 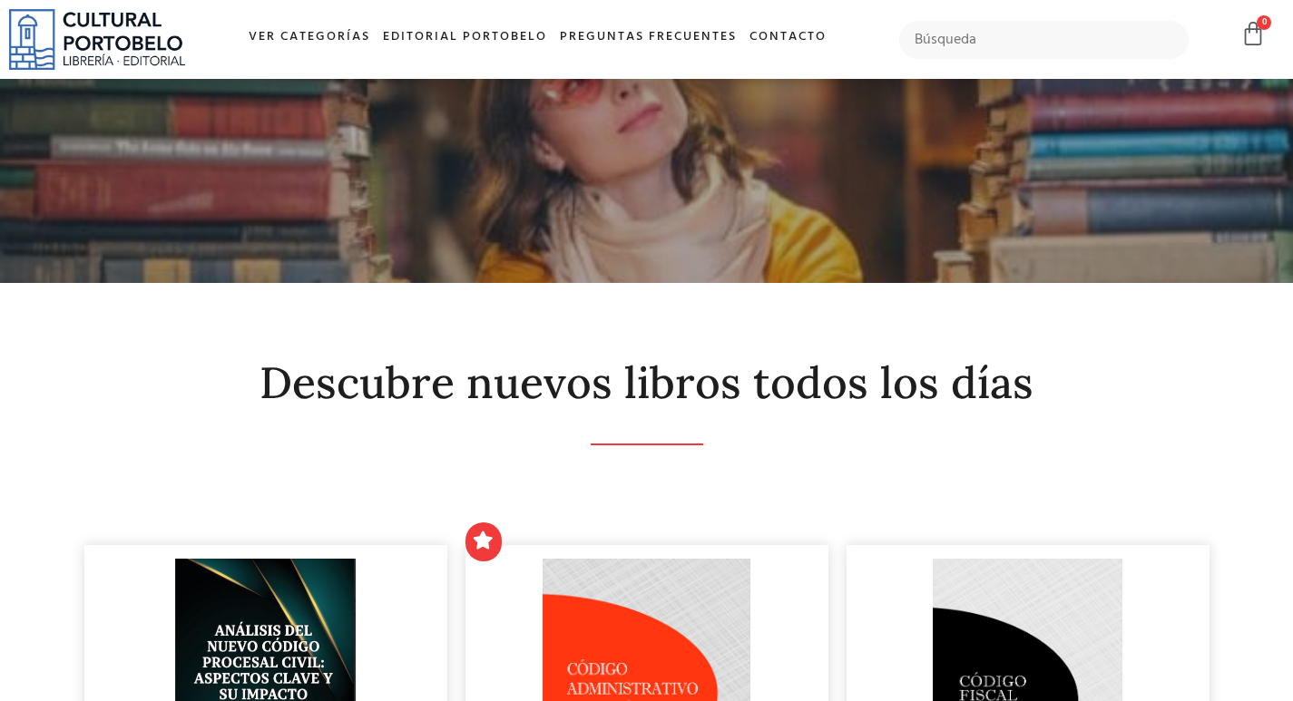 What do you see at coordinates (648, 37) in the screenshot?
I see `a: Preguntas frecuentes` at bounding box center [648, 37].